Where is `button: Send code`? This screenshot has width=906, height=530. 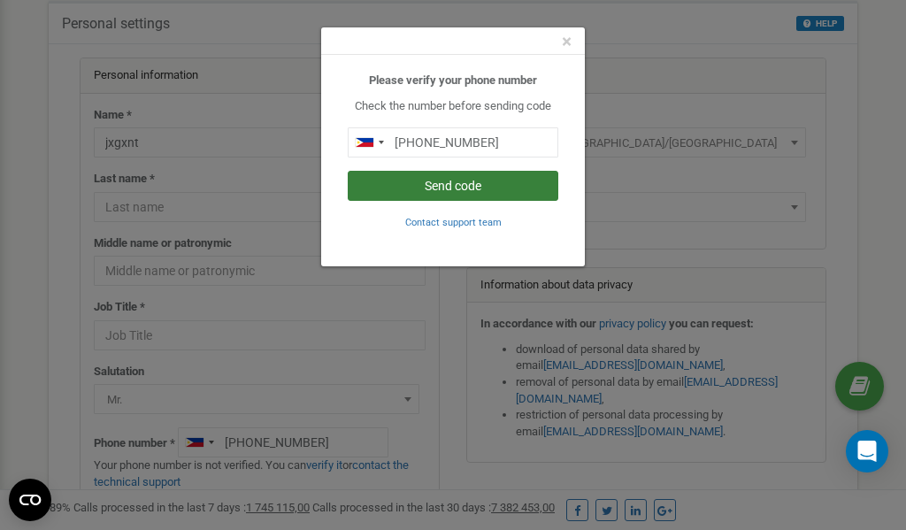 button: Send code is located at coordinates (453, 186).